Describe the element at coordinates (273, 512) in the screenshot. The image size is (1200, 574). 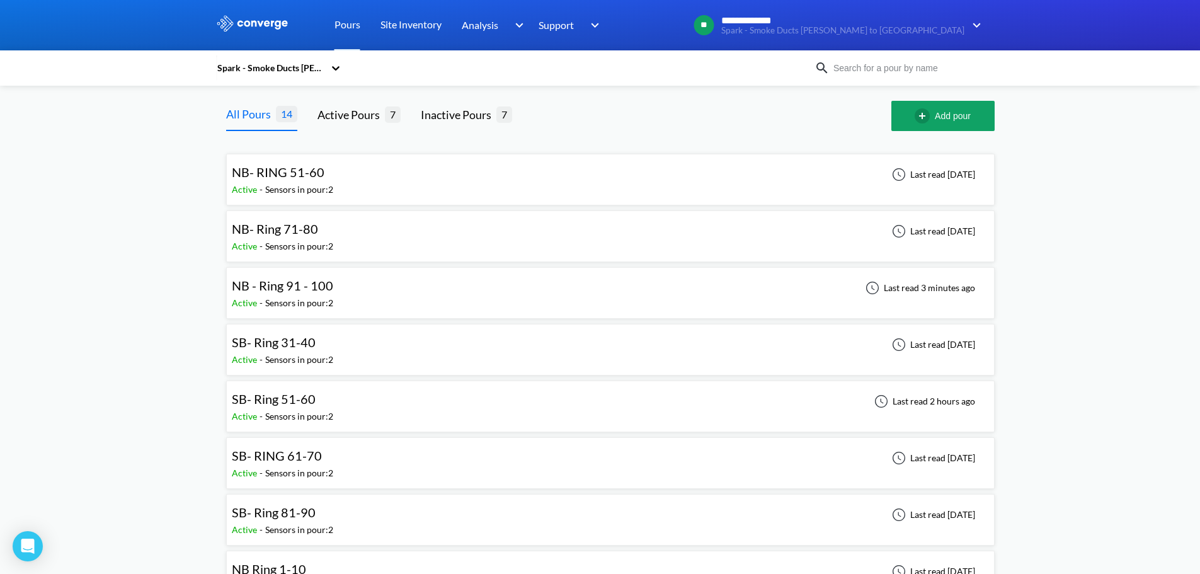
I see `span: SB- Ring 81-90` at that location.